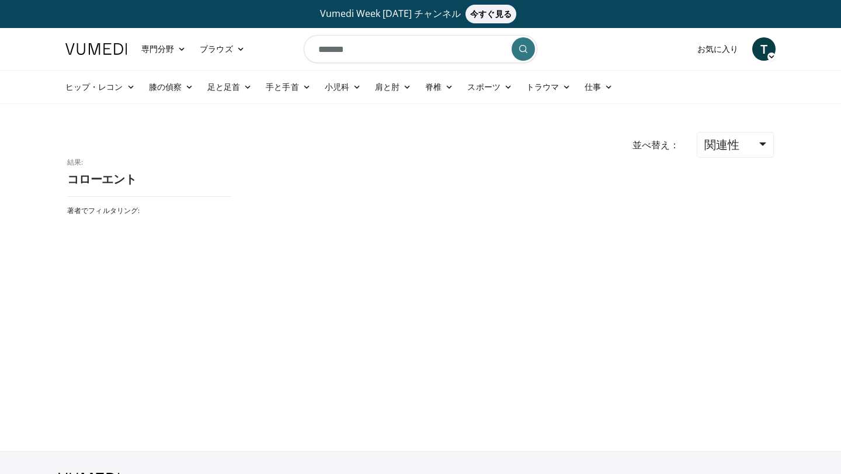  What do you see at coordinates (484, 86) in the screenshot?
I see `font: スポーツ` at bounding box center [484, 86].